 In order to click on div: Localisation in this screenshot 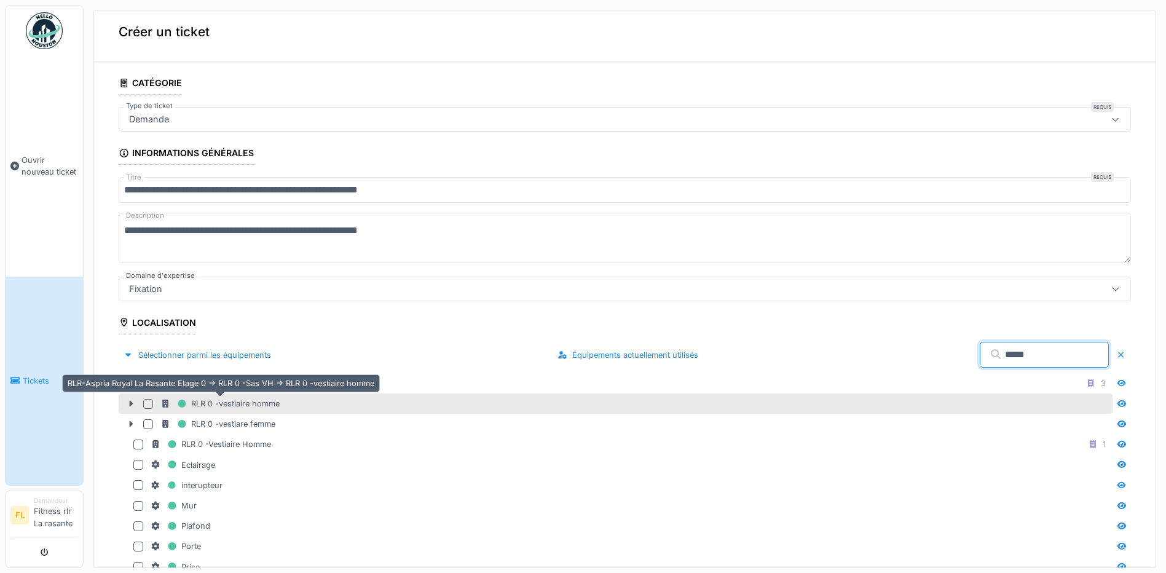, I will do `click(157, 324)`.